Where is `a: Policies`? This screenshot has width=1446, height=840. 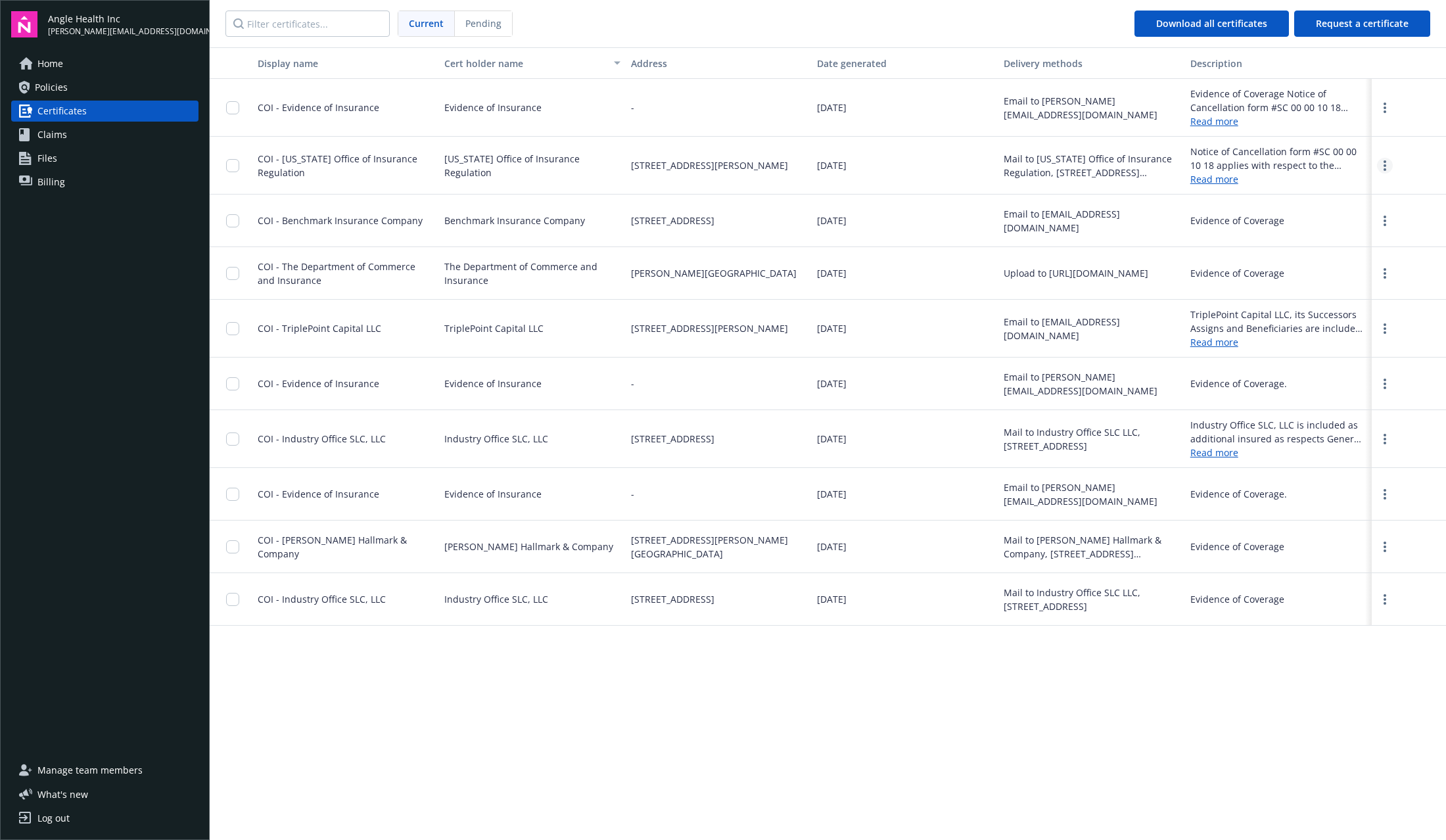 a: Policies is located at coordinates (105, 87).